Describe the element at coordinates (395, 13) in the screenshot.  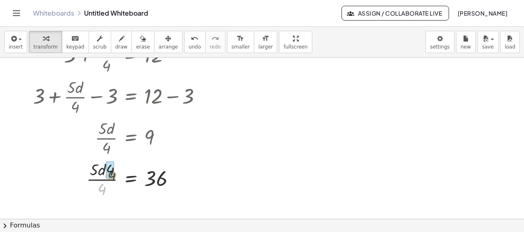
I see `span: Assign / Collaborate Live` at that location.